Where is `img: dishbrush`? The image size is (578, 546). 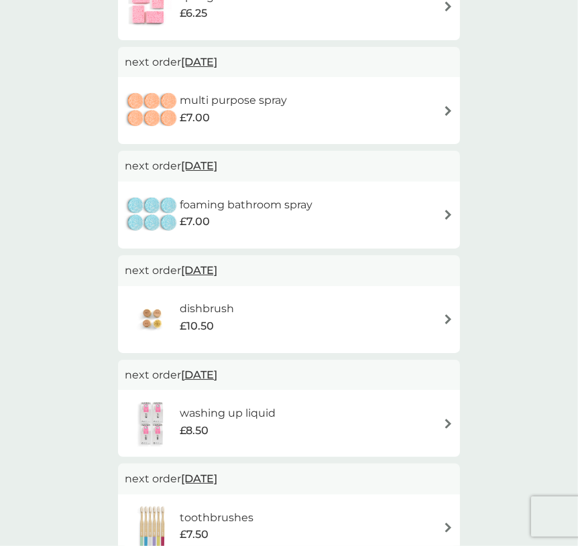 img: dishbrush is located at coordinates (152, 320).